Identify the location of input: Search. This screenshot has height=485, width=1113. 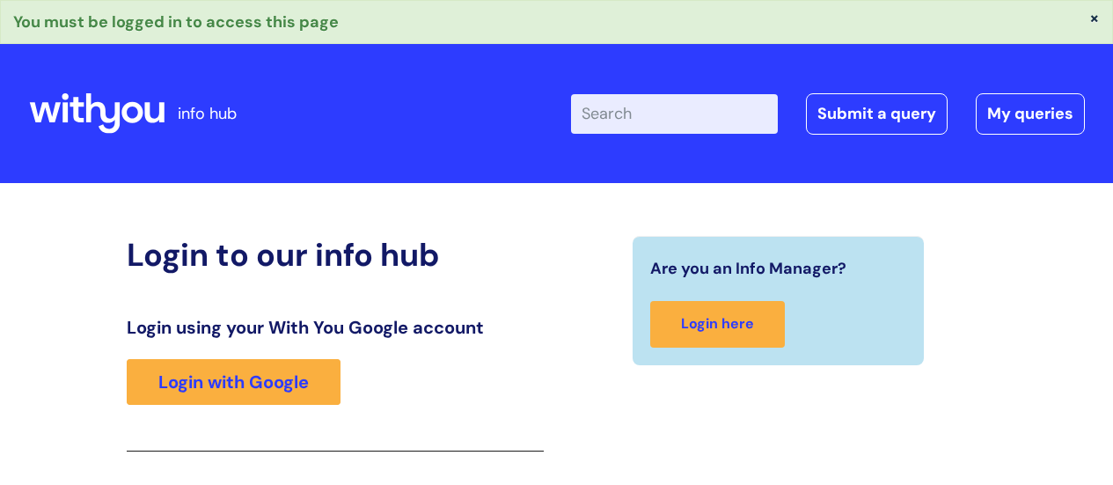
(674, 113).